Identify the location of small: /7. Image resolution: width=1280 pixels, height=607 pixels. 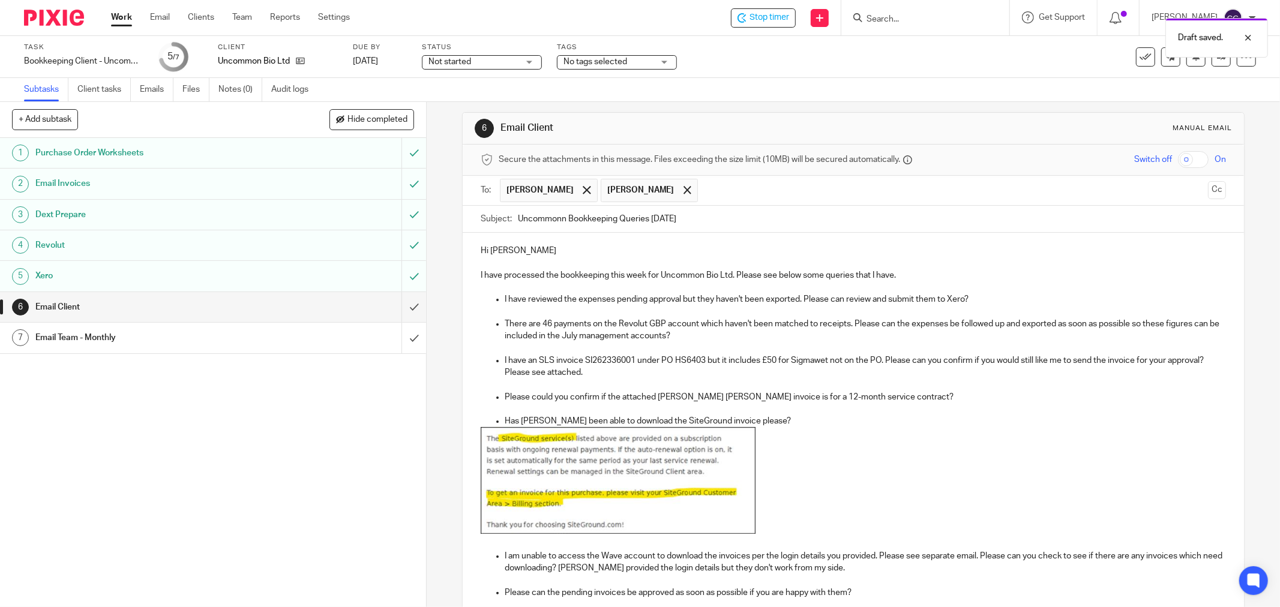
(176, 57).